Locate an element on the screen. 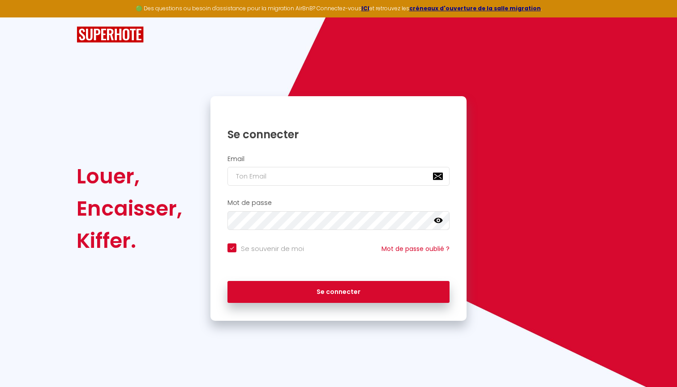 This screenshot has height=387, width=677. button: Se connecter is located at coordinates (339, 292).